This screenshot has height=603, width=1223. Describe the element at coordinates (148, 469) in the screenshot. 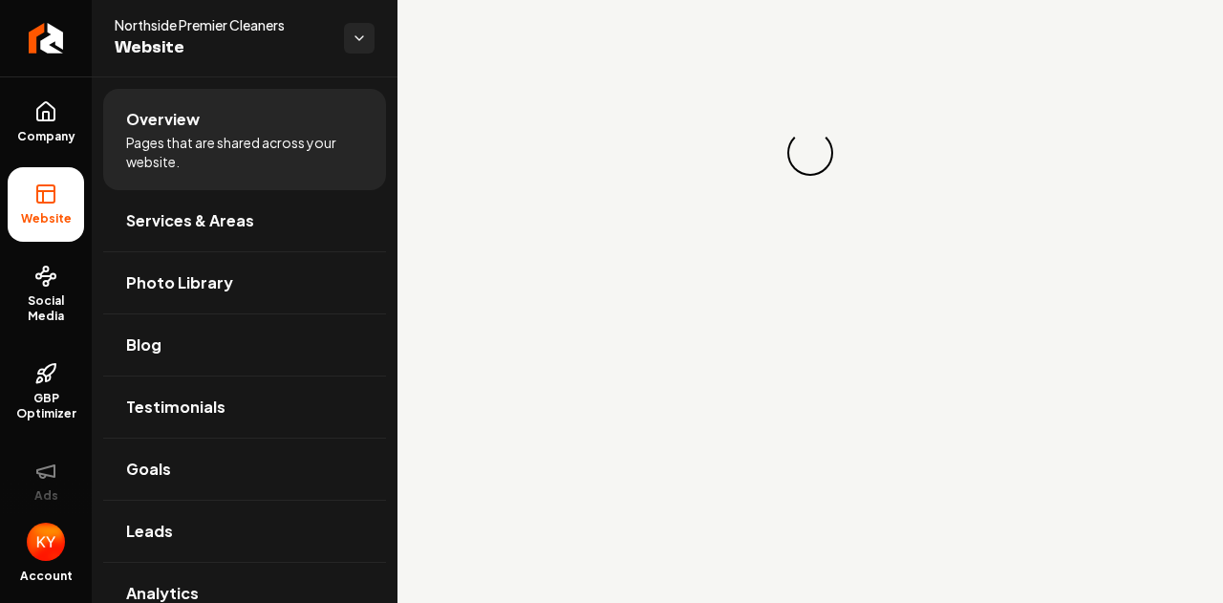

I see `span: Goals` at that location.